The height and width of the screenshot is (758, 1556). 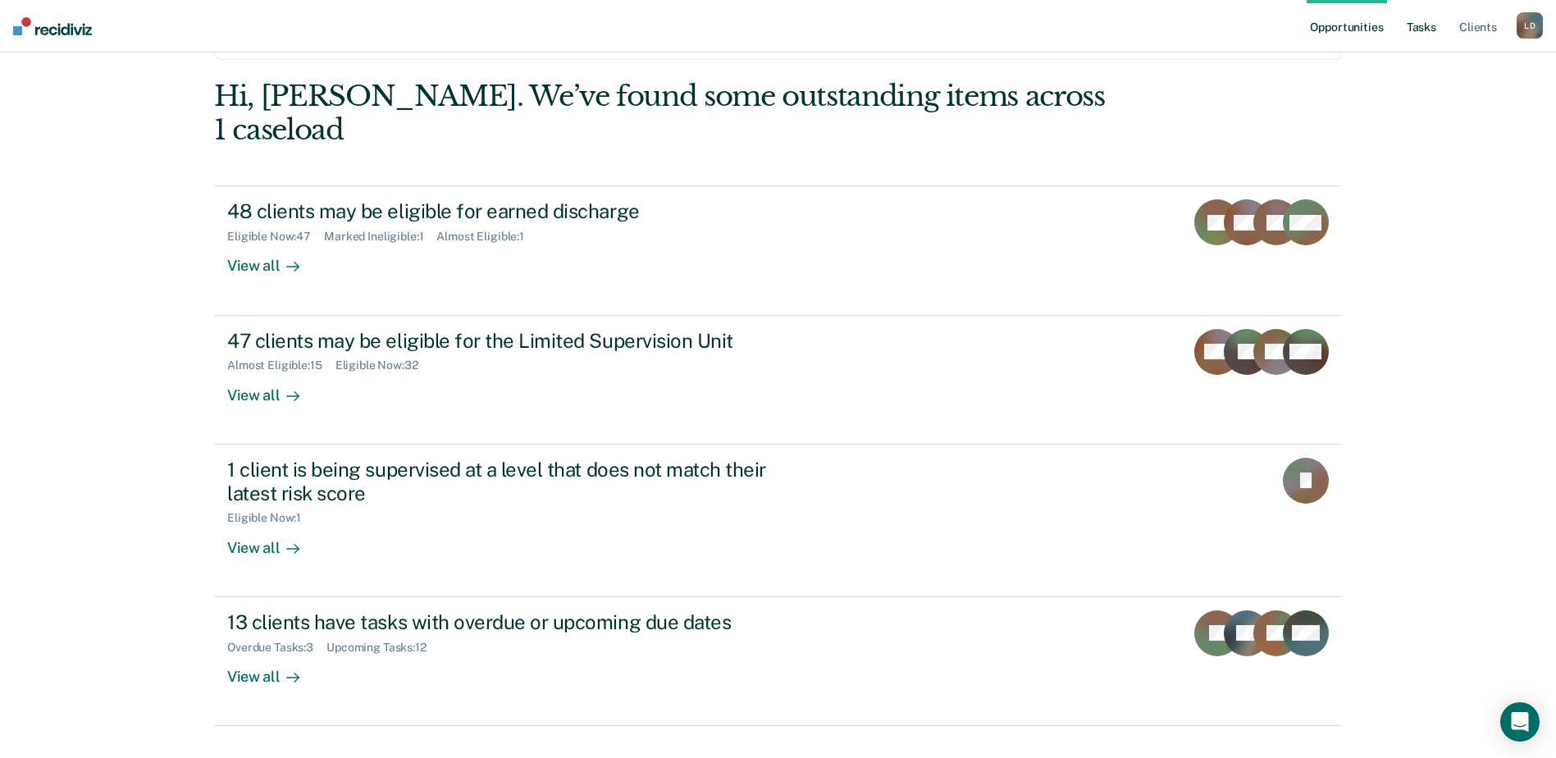 What do you see at coordinates (515, 622) in the screenshot?
I see `div: 13 clients have tasks with overdue or upcoming due dates` at bounding box center [515, 622].